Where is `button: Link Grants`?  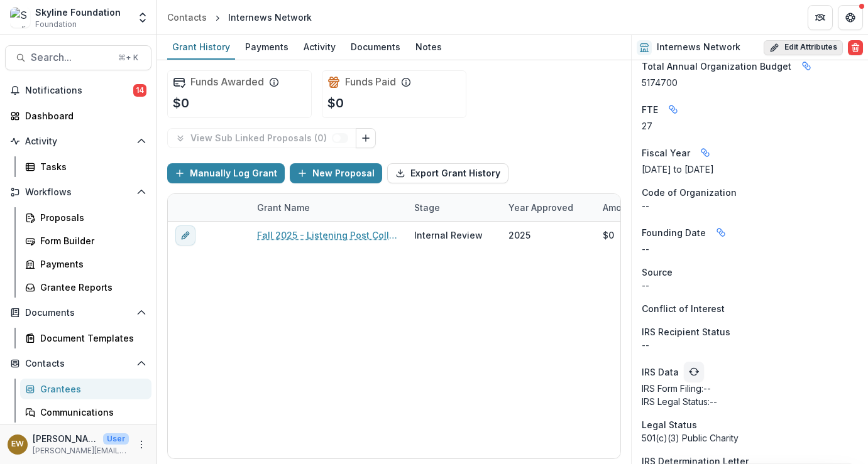 button: Link Grants is located at coordinates (366, 138).